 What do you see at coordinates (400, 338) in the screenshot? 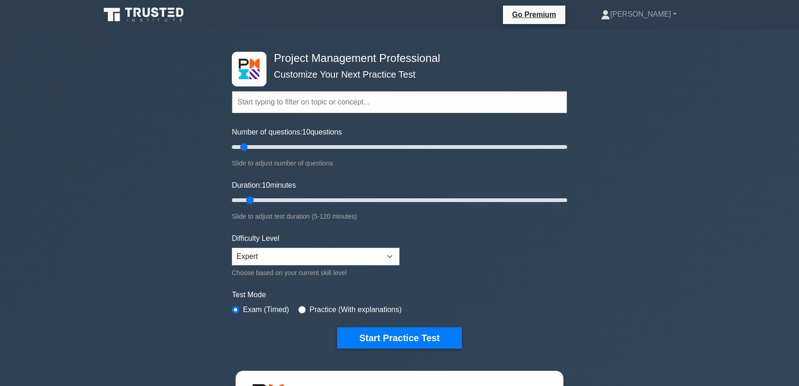
I see `button: Start Practice Test` at bounding box center [400, 338].